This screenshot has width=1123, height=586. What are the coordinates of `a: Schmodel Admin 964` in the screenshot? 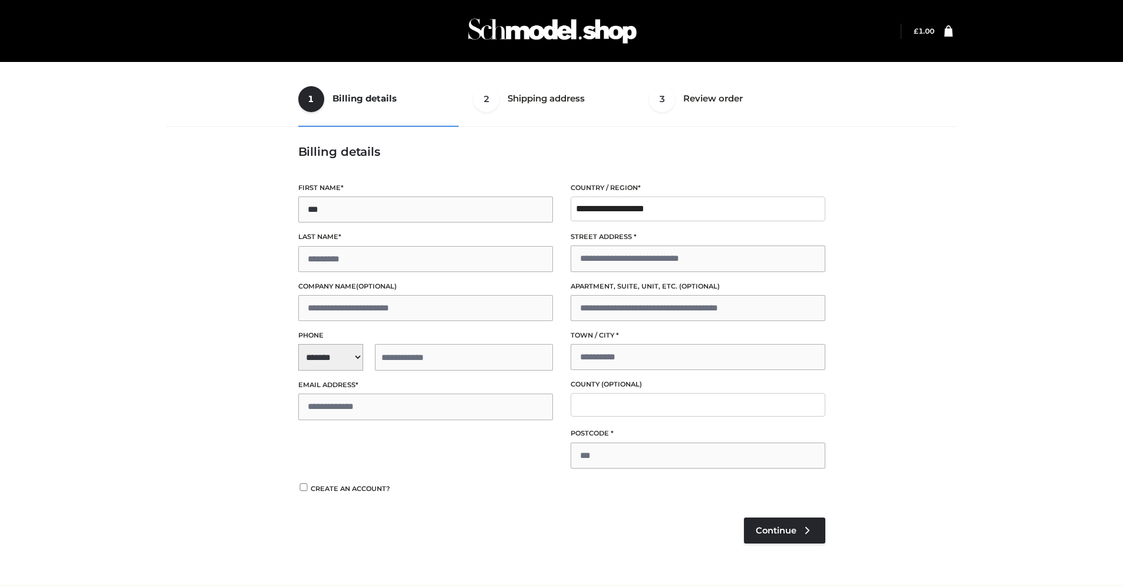 It's located at (553, 31).